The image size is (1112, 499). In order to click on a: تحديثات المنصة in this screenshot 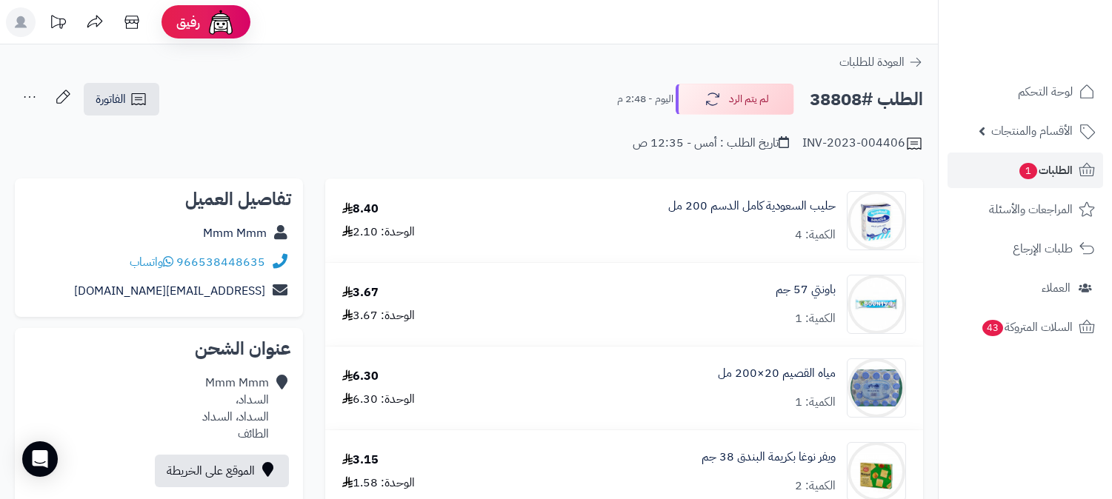, I will do `click(58, 24)`.